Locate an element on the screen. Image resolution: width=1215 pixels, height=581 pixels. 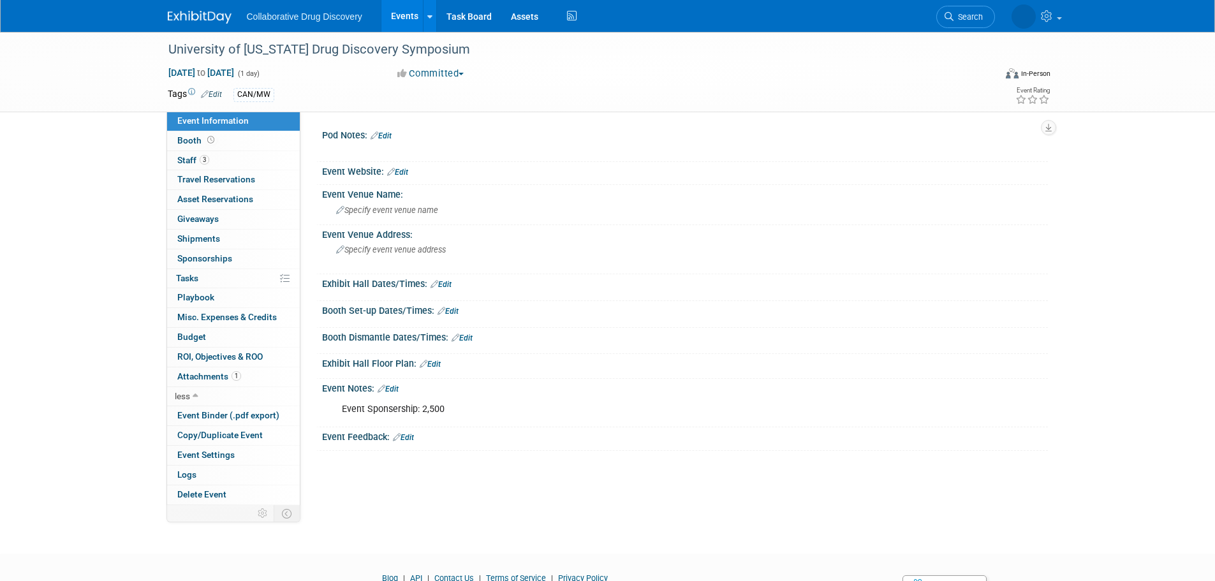
a: less is located at coordinates (233, 397).